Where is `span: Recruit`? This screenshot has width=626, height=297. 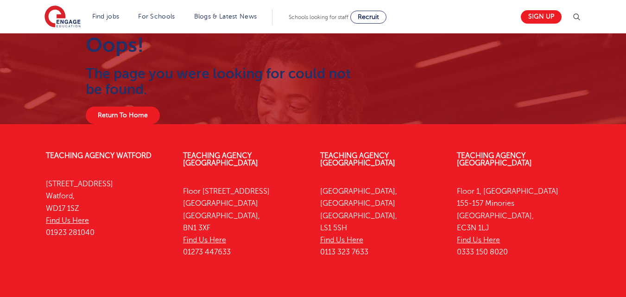 span: Recruit is located at coordinates (369, 17).